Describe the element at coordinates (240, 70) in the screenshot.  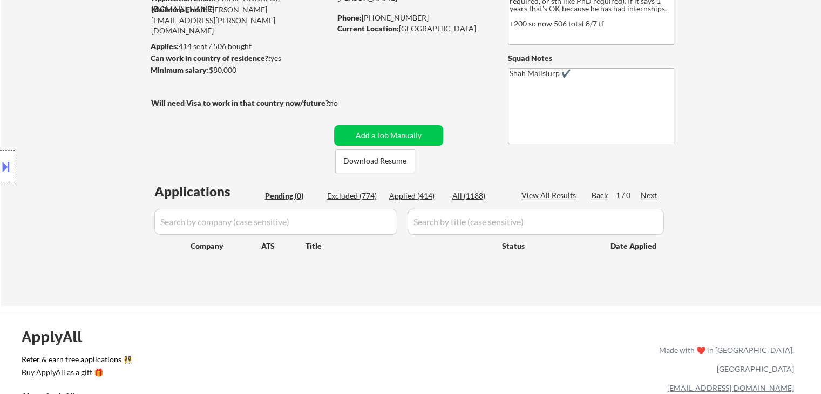
I see `div: $80,000` at that location.